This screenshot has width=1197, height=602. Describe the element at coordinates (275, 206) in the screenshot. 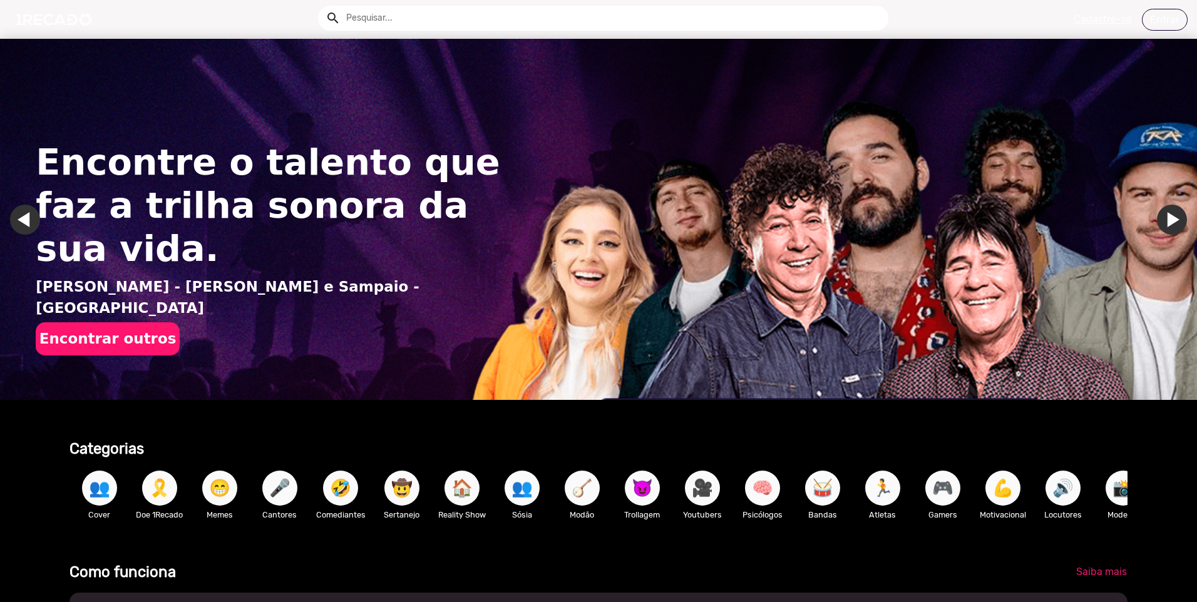

I see `h1: Encontre o talento que faz a trilha sonora da sua vida.` at that location.